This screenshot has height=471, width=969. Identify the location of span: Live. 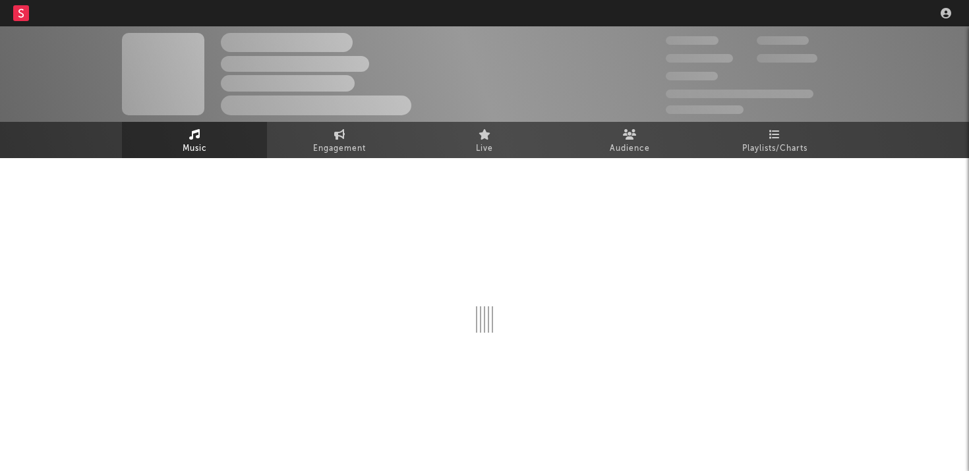
(485, 149).